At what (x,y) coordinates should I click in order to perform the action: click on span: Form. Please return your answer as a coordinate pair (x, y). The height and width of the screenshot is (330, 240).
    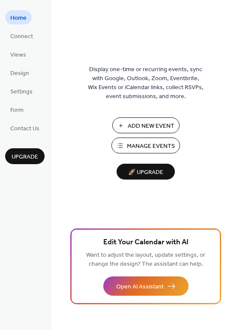
    Looking at the image, I should click on (17, 110).